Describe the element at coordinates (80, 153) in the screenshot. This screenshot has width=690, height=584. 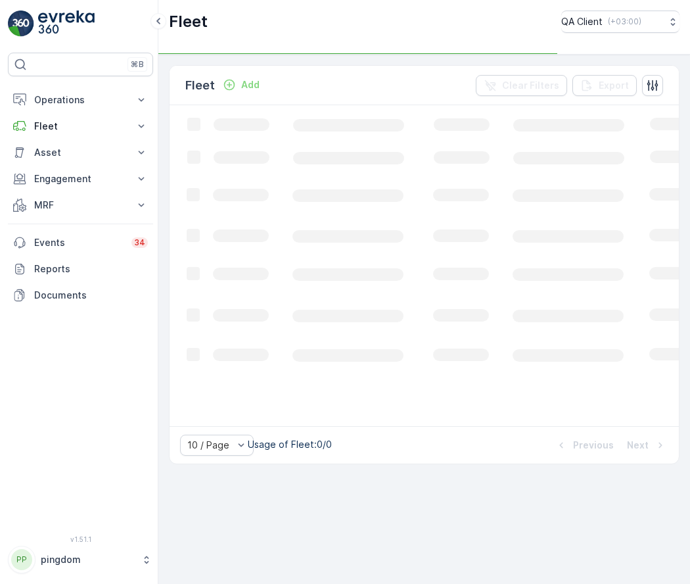
I see `p: Asset` at that location.